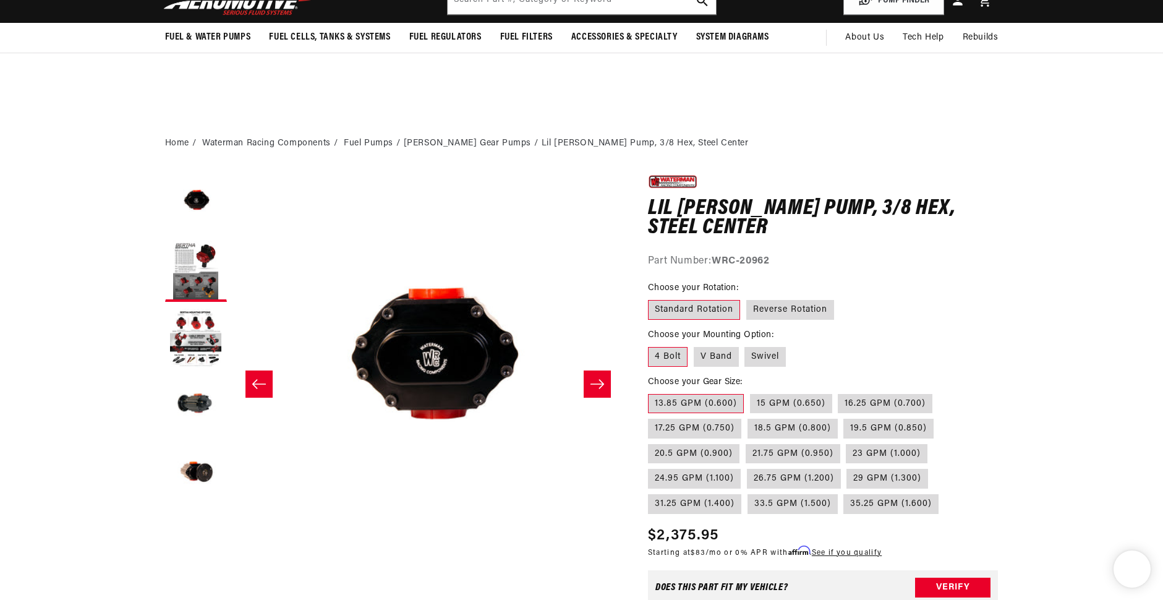  Describe the element at coordinates (733, 37) in the screenshot. I see `summary: System Diagrams` at that location.